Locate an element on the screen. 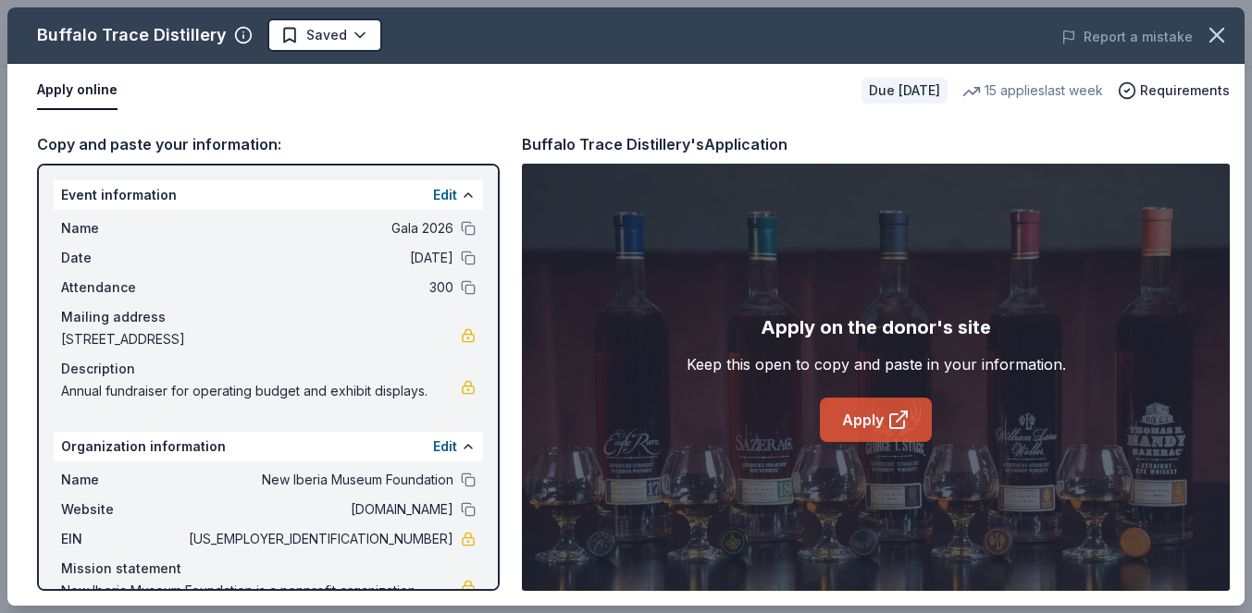 The height and width of the screenshot is (613, 1252). span: New Iberia Museum Foundation is located at coordinates (319, 480).